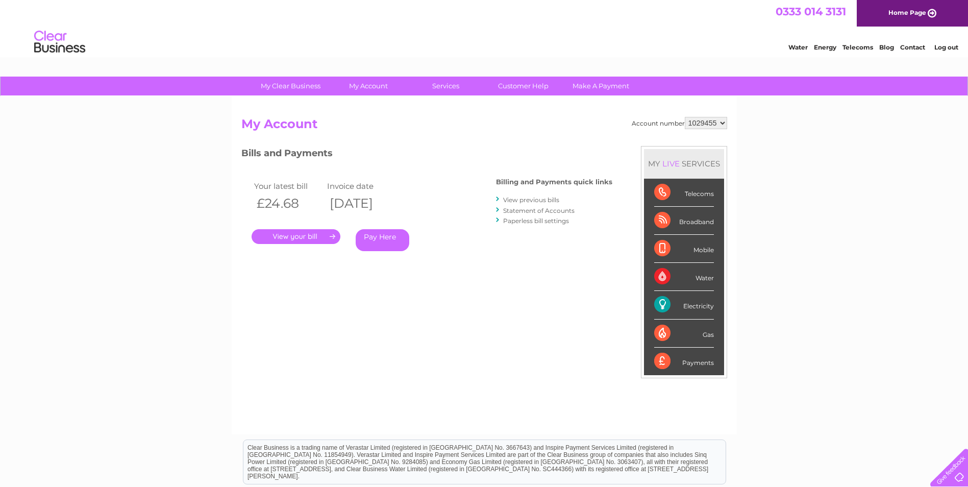 The height and width of the screenshot is (487, 968). I want to click on a: Services, so click(445, 86).